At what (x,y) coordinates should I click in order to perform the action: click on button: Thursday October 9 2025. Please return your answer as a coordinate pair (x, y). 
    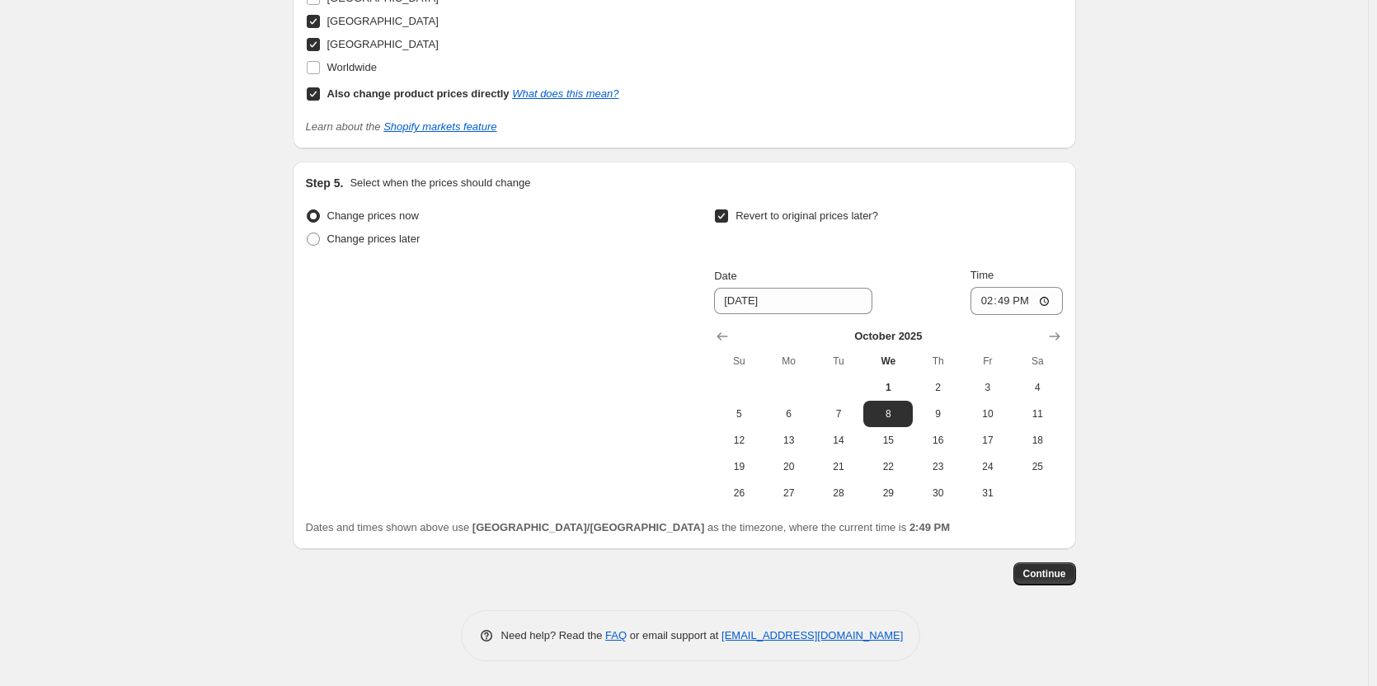
    Looking at the image, I should click on (937, 414).